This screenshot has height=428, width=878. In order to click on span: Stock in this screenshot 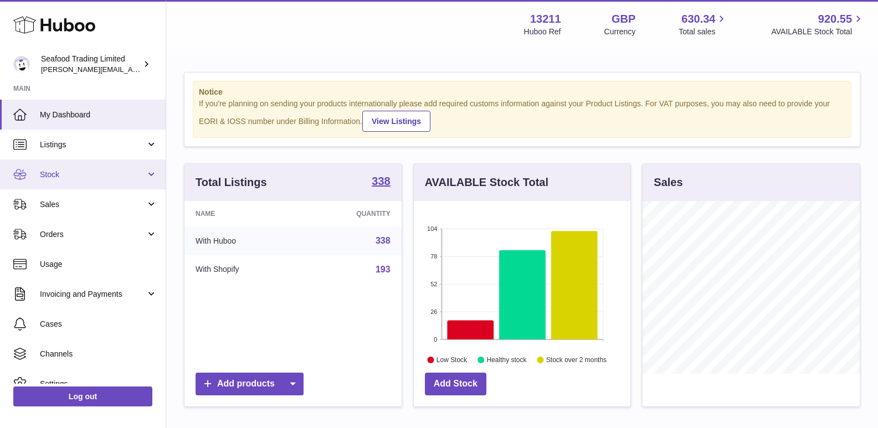, I will do `click(92, 174)`.